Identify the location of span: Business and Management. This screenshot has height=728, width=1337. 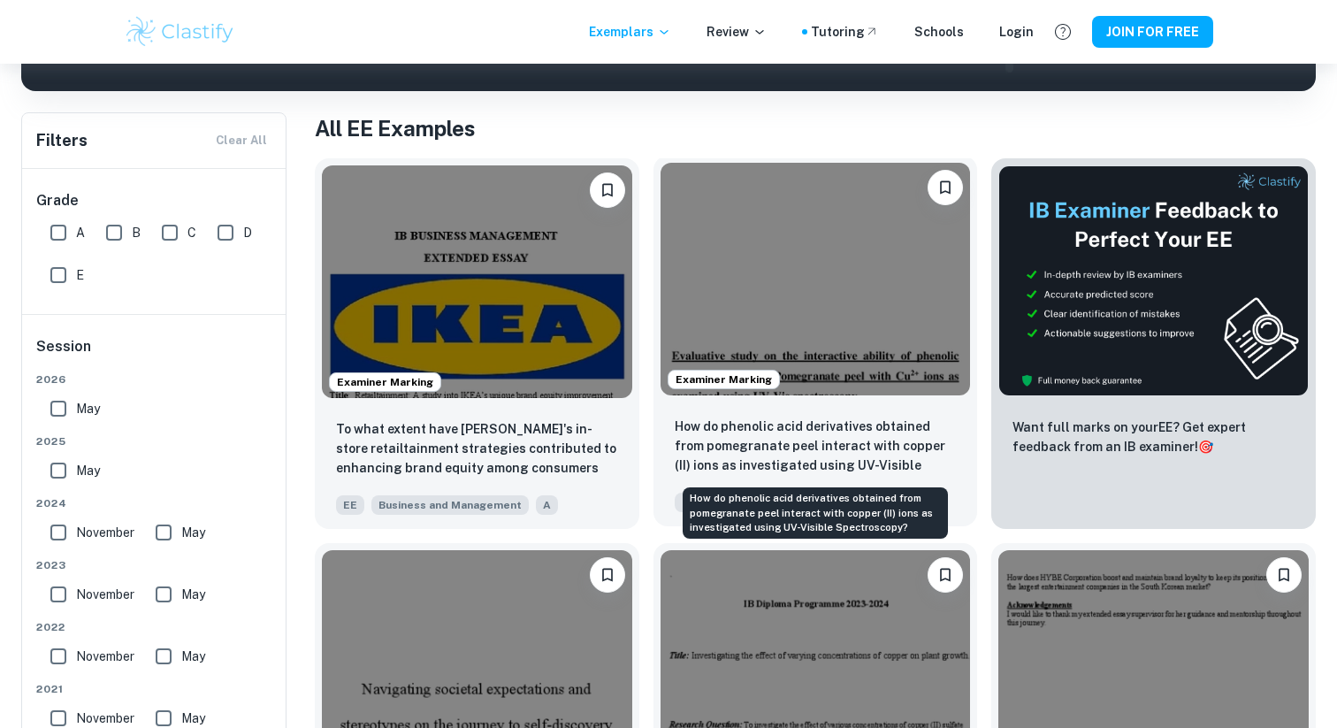
(450, 505).